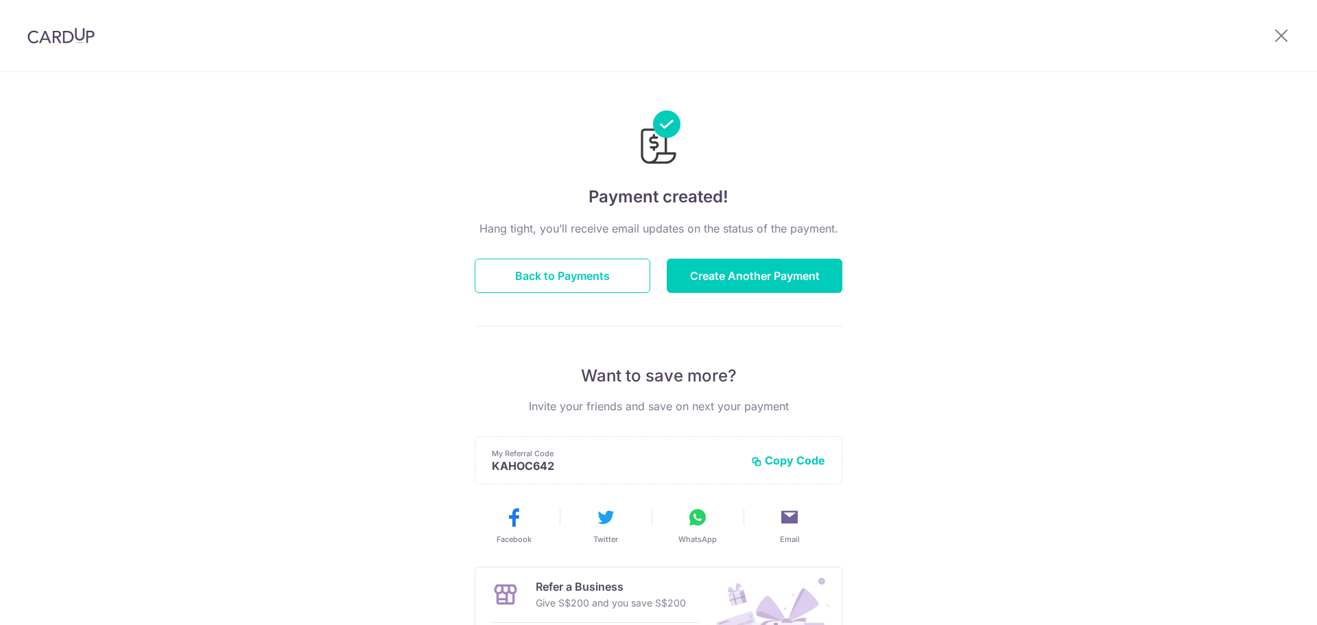 The width and height of the screenshot is (1317, 625). Describe the element at coordinates (616, 454) in the screenshot. I see `p: My Referral Code` at that location.